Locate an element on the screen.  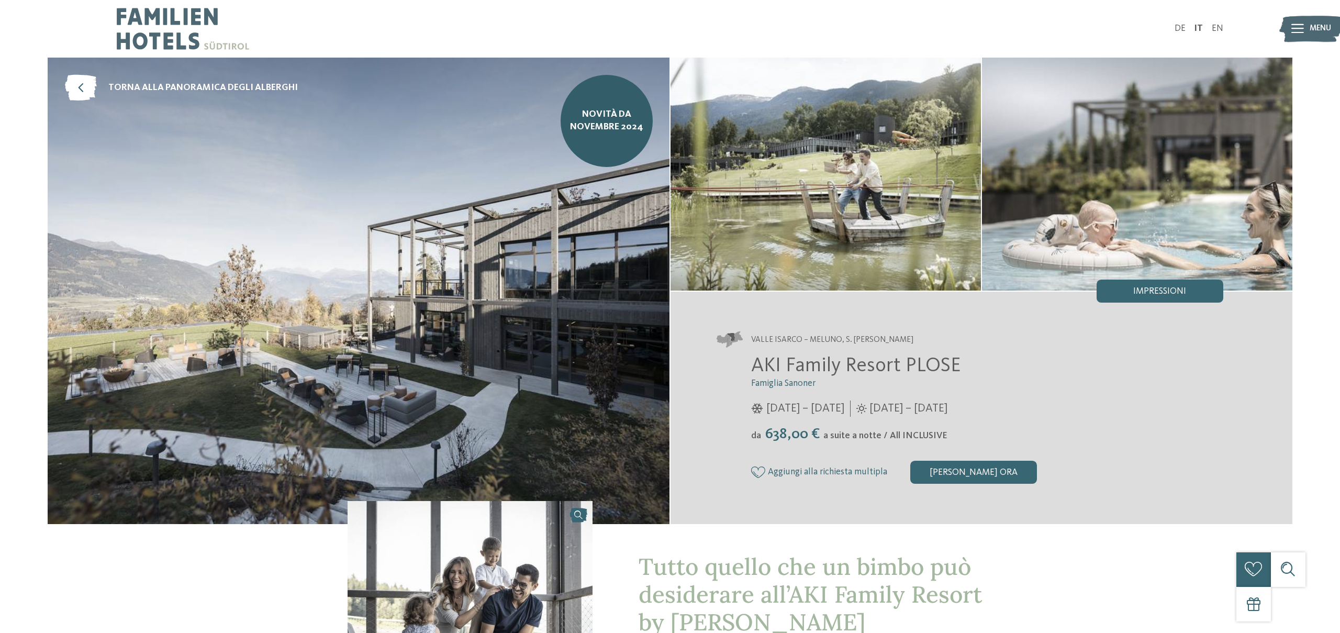
span: Aggiungi alla richiesta multipla is located at coordinates (827, 471).